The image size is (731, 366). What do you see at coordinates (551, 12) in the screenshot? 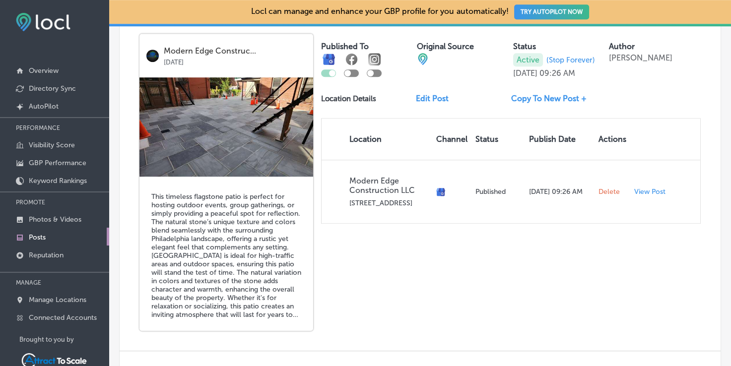
I see `button: TRY AUTOPILOT NOW` at bounding box center [551, 12].